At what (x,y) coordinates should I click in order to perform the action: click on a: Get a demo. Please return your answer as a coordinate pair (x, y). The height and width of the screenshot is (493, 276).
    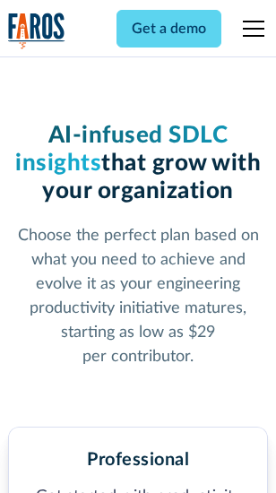
    Looking at the image, I should click on (169, 29).